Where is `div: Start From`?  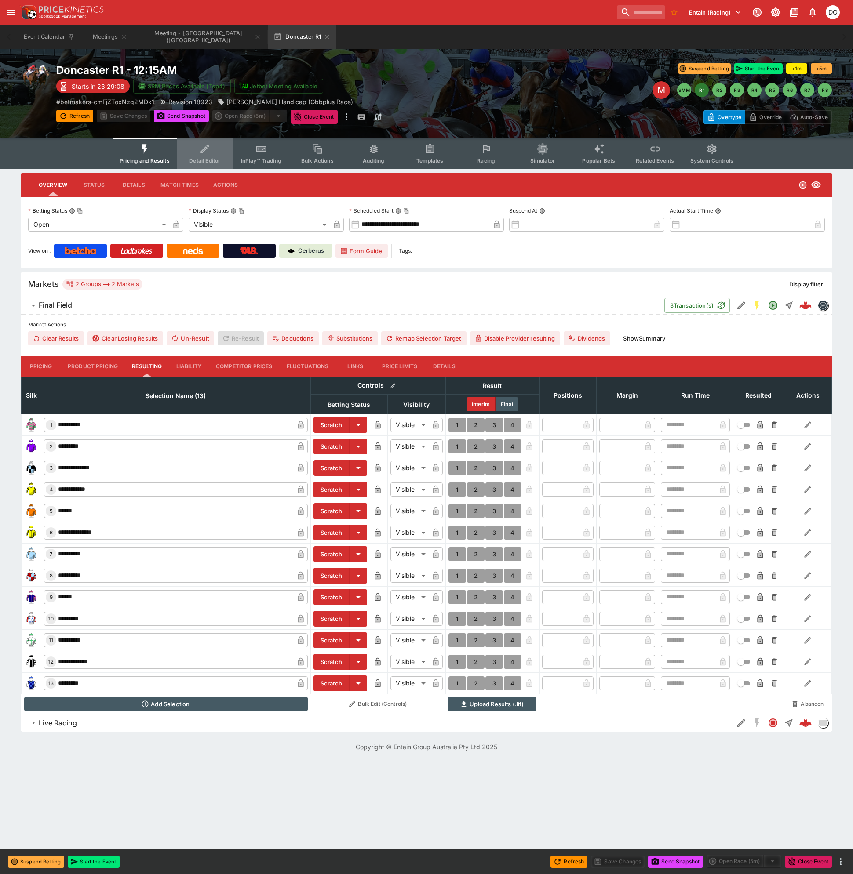
div: Start From is located at coordinates (767, 117).